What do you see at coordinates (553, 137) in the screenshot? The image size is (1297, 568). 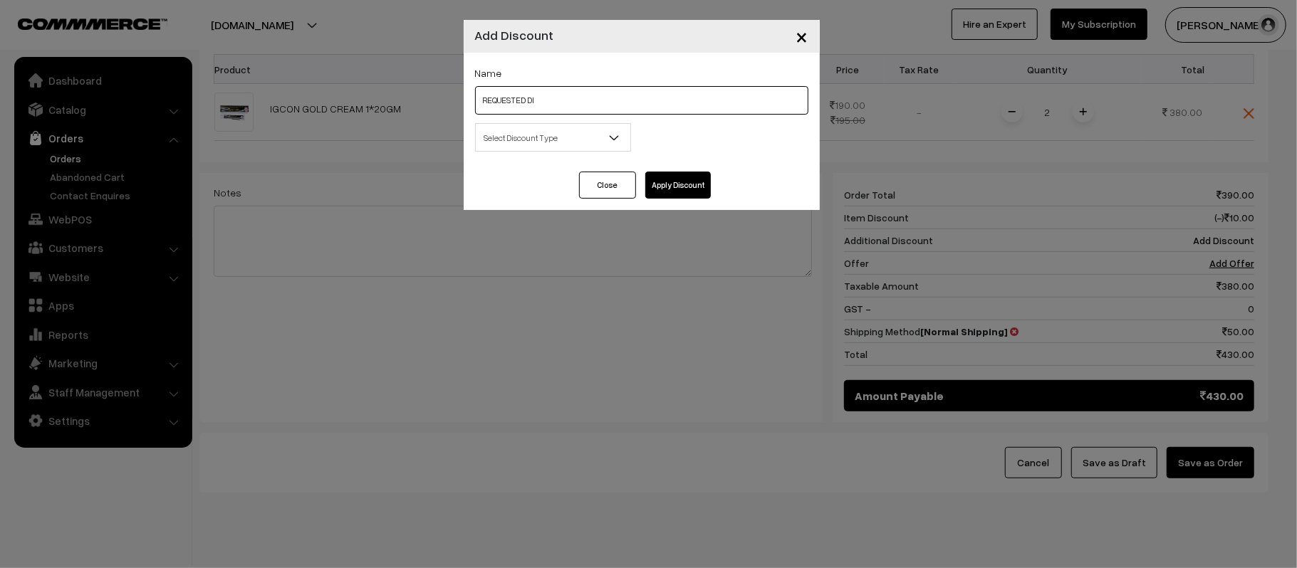 I see `span: Select Discount Type` at bounding box center [553, 137].